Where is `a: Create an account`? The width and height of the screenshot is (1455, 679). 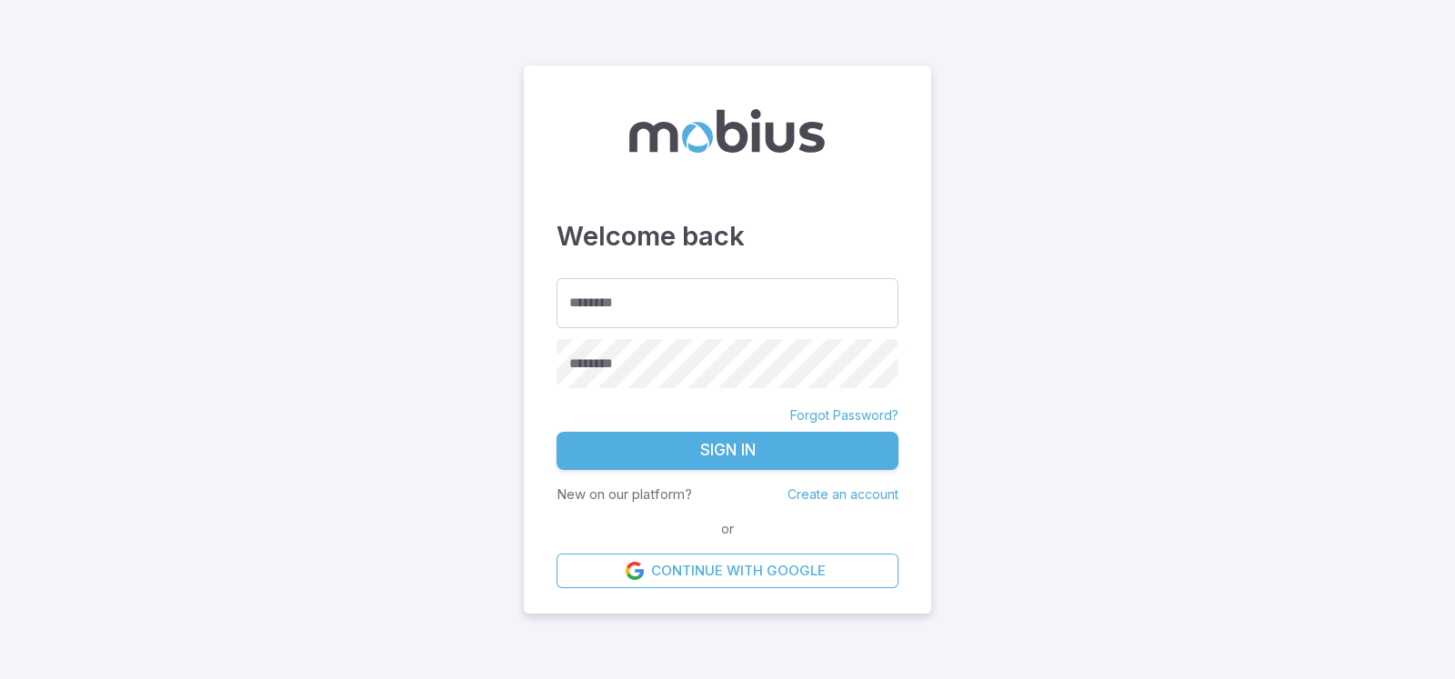 a: Create an account is located at coordinates (843, 494).